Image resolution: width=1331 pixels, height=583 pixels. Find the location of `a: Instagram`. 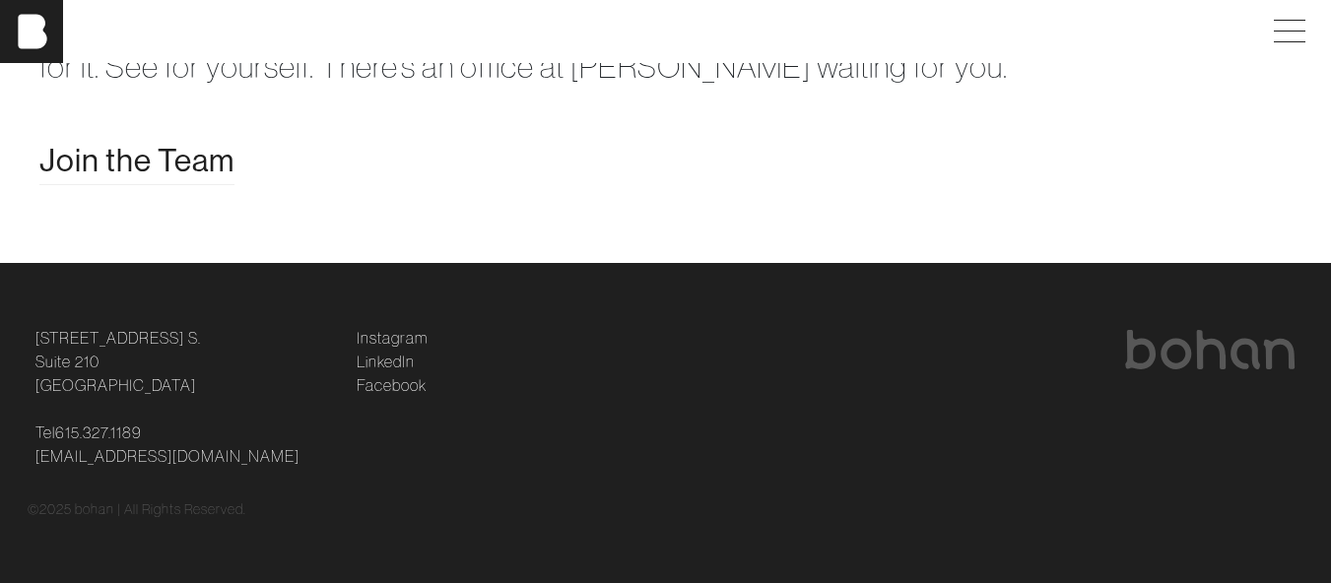

a: Instagram is located at coordinates (392, 338).